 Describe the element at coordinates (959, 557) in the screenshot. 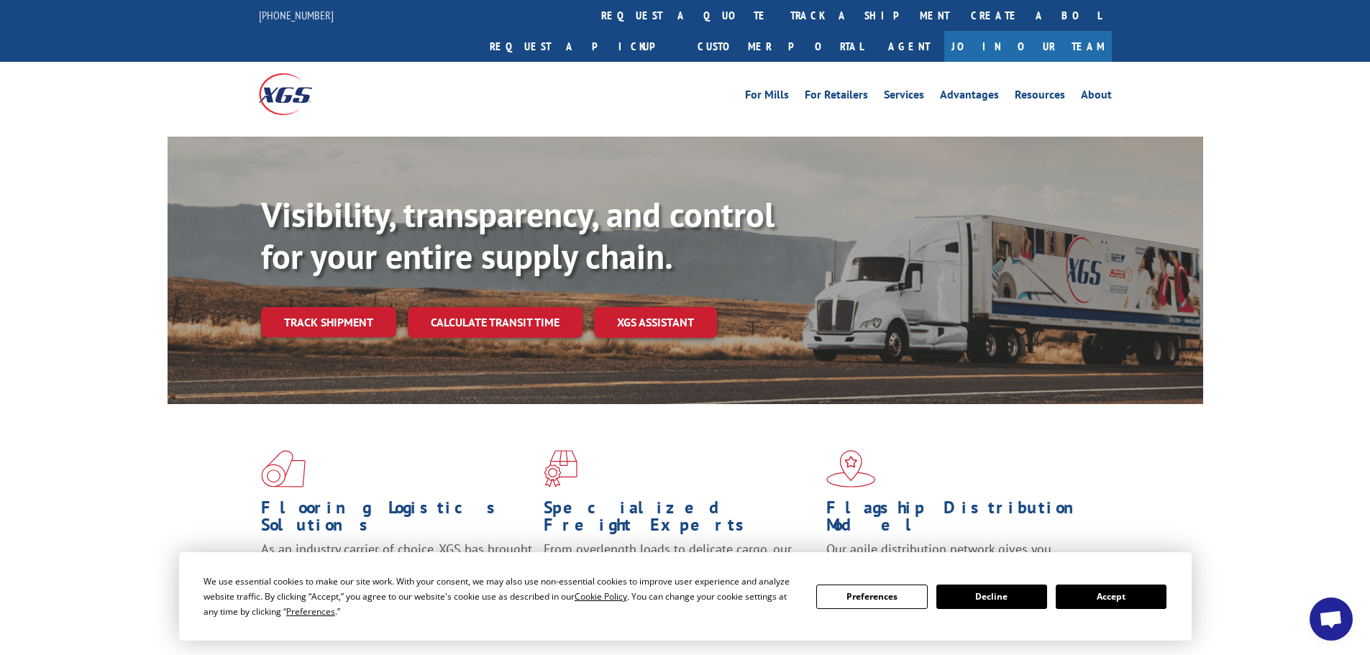

I see `span: Our agile distribution network gives you nationwide inventory management on demand.` at that location.